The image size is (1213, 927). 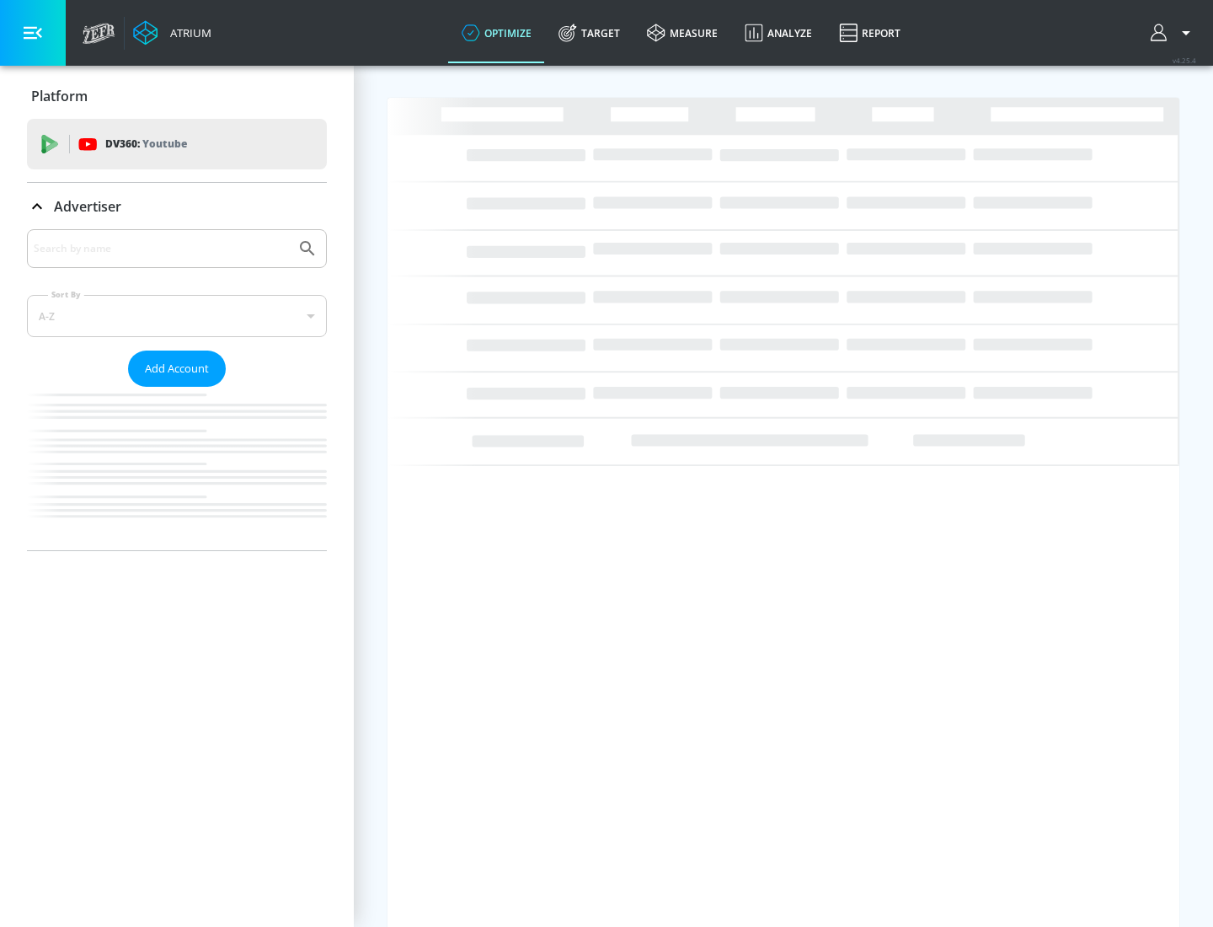 I want to click on span: v 4.25.4, so click(x=1185, y=60).